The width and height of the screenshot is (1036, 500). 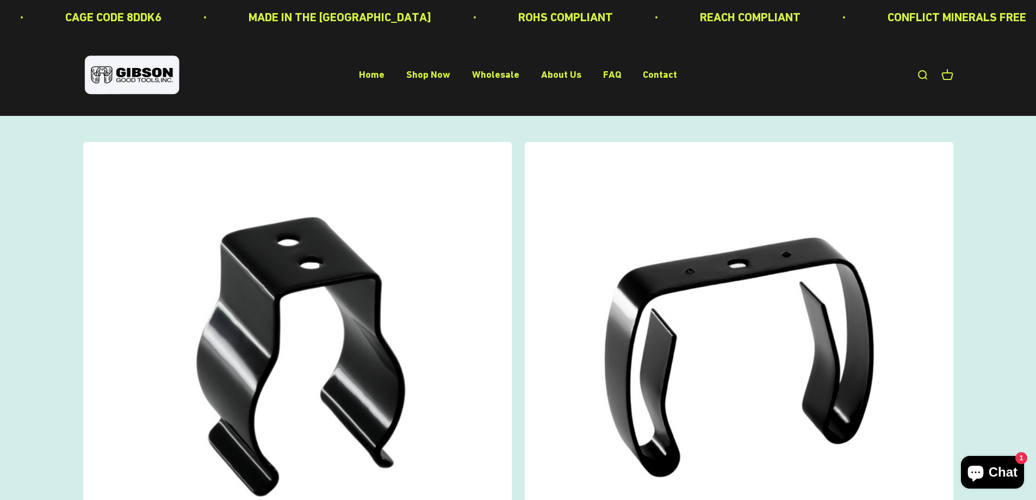 I want to click on p: CAGE CODE 8DDK6, so click(x=112, y=17).